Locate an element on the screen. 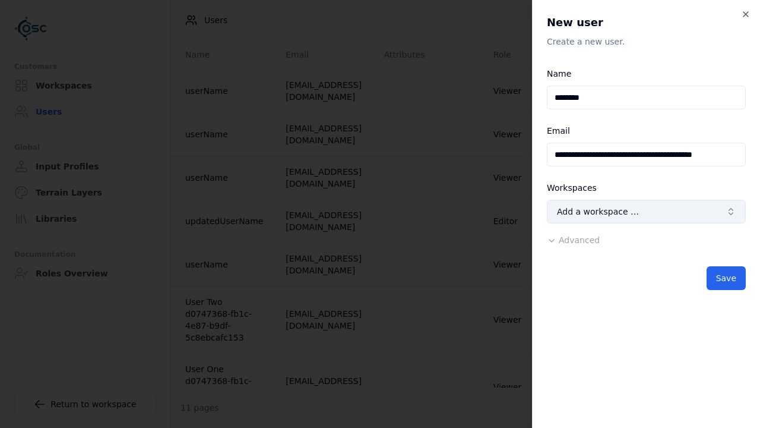 The image size is (760, 428). label: Workspaces is located at coordinates (572, 188).